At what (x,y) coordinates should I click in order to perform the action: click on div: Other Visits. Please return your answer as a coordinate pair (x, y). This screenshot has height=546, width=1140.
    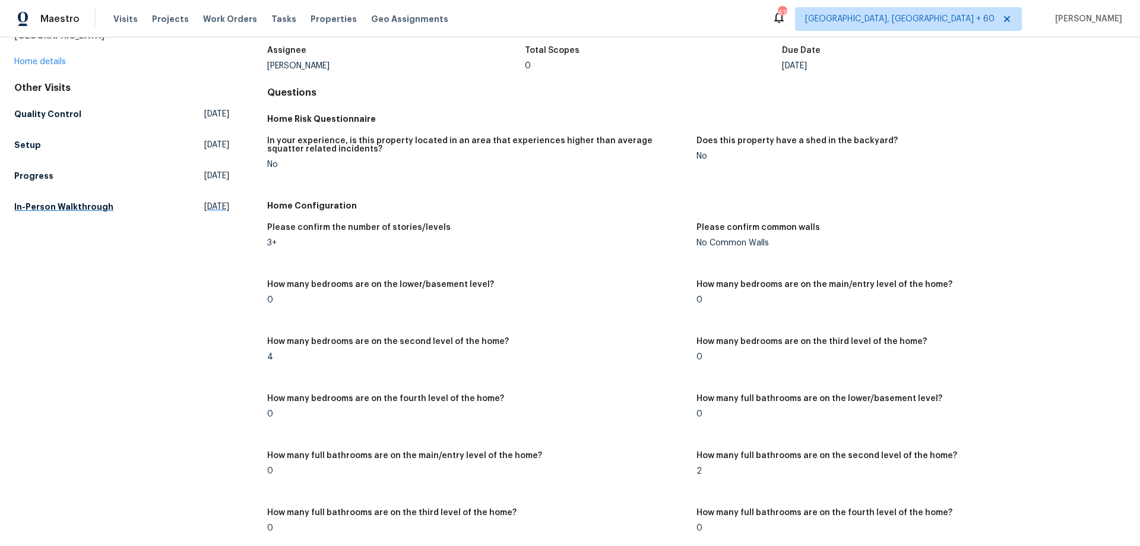
    Looking at the image, I should click on (122, 88).